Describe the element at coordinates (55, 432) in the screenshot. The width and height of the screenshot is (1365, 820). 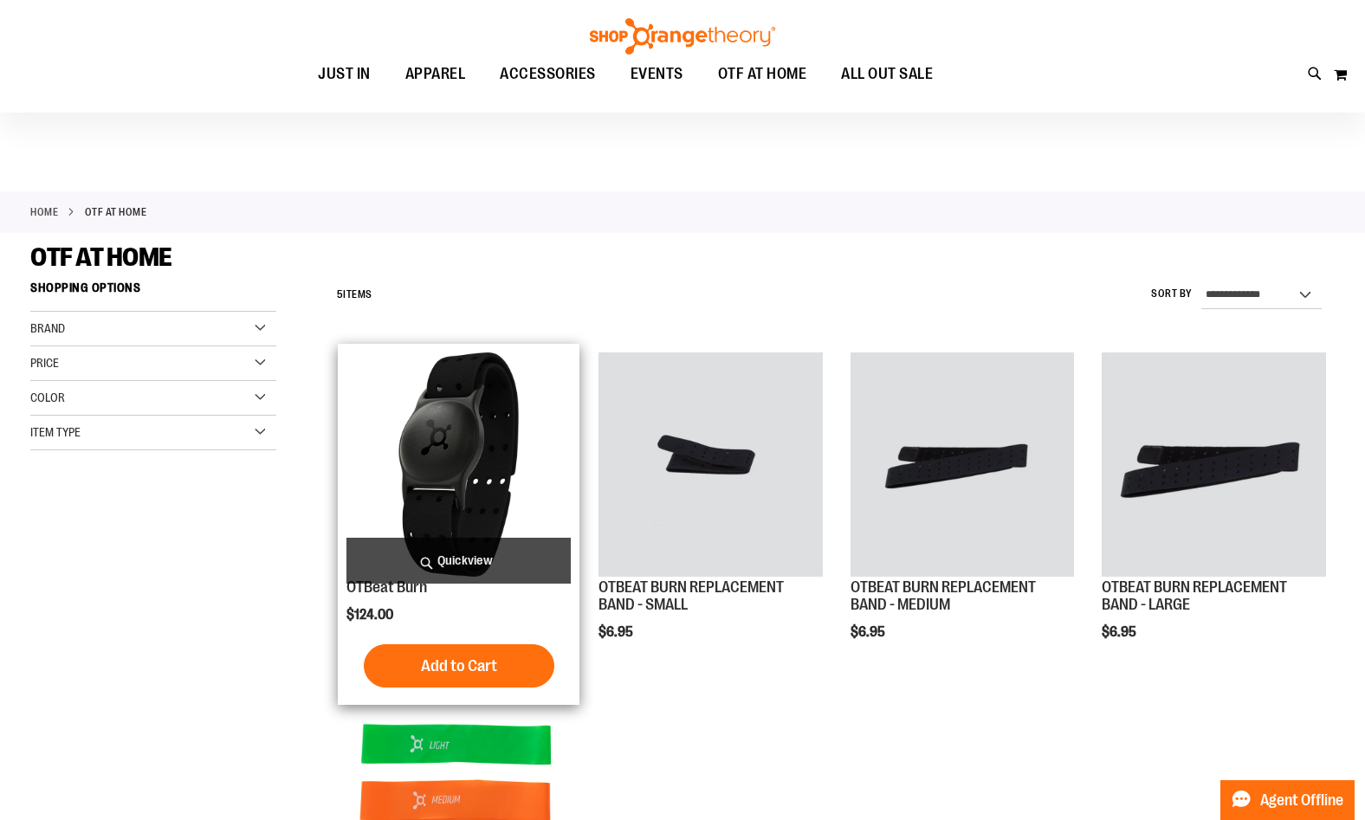
I see `span: Item Type` at that location.